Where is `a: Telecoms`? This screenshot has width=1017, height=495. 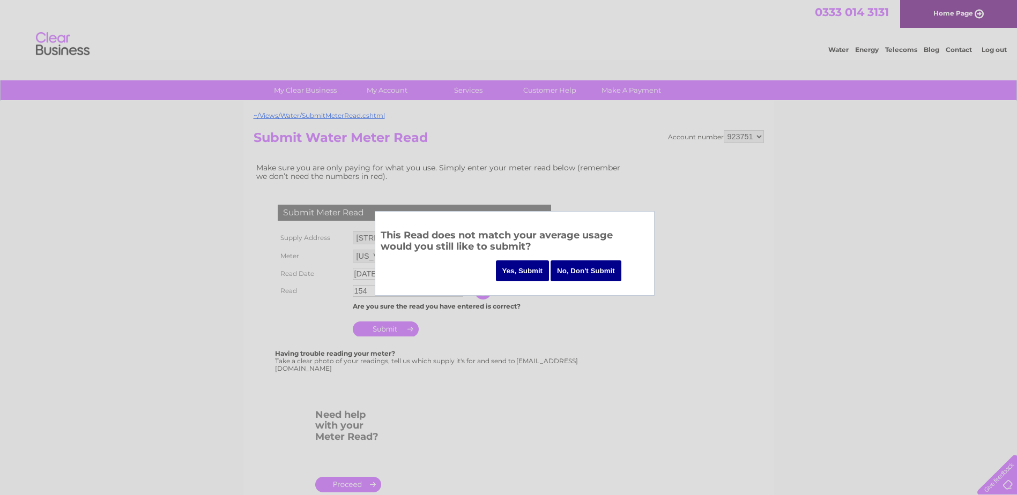
a: Telecoms is located at coordinates (901, 49).